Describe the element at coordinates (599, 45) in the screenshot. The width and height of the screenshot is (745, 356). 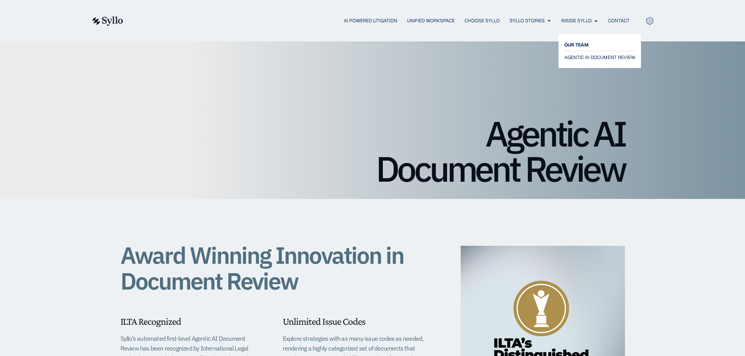
I see `a: OUR TEAM` at that location.